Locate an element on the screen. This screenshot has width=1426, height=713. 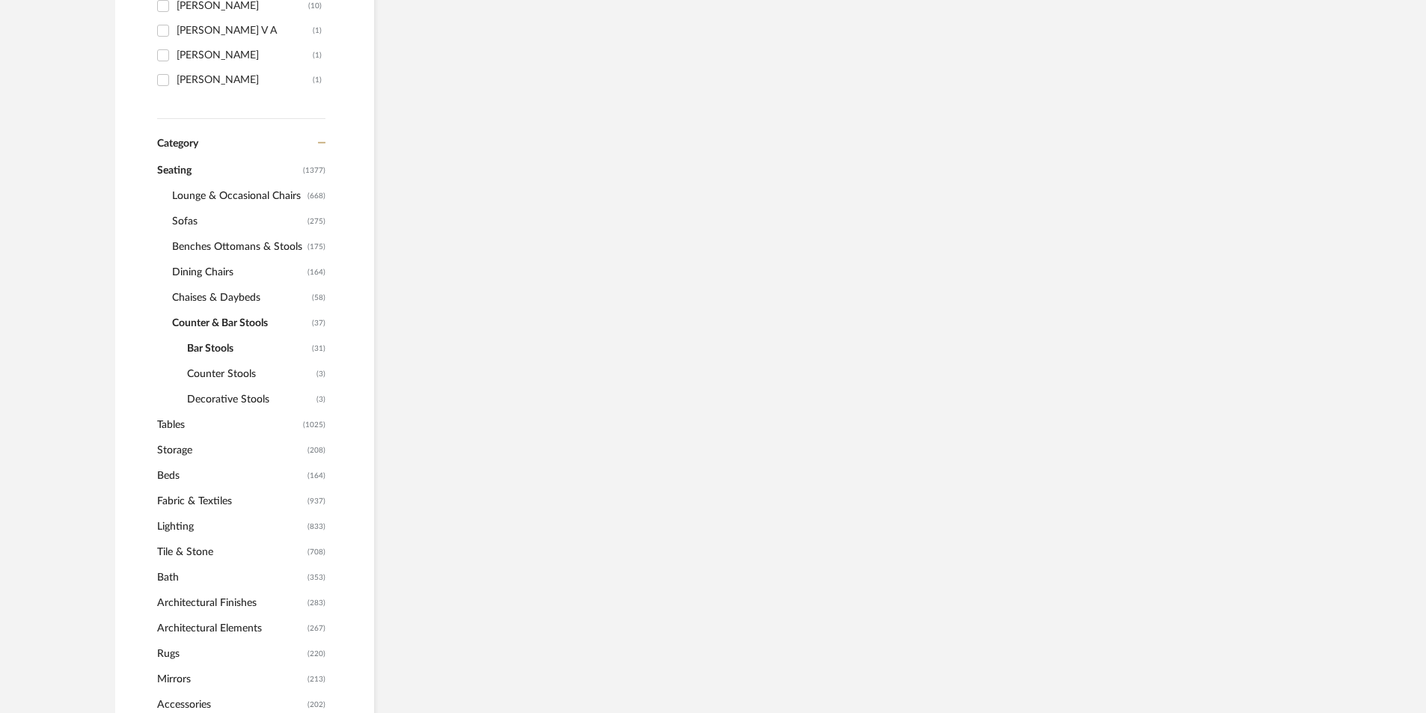
span: Lounge & Occasional Chairs is located at coordinates (238, 196).